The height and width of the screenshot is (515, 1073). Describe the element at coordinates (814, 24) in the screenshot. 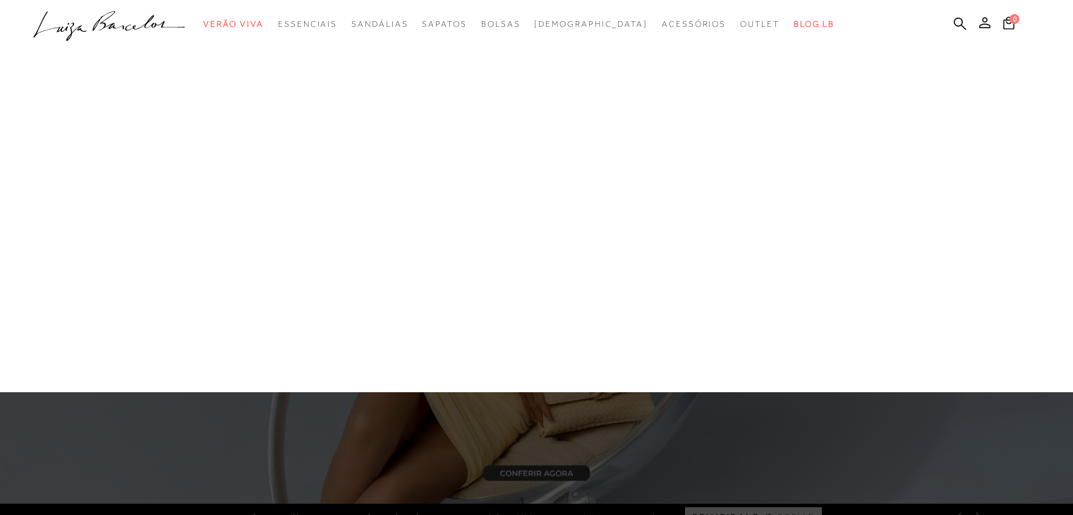

I see `a: BLOG LB` at that location.